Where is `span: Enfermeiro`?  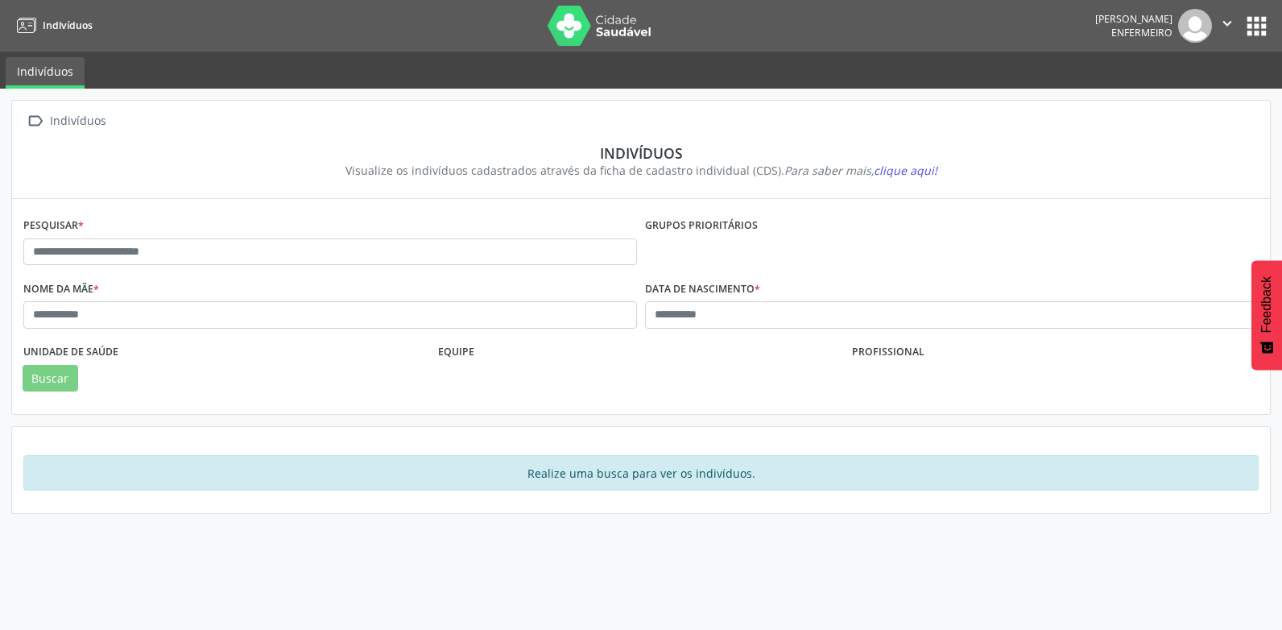
span: Enfermeiro is located at coordinates (1142, 32).